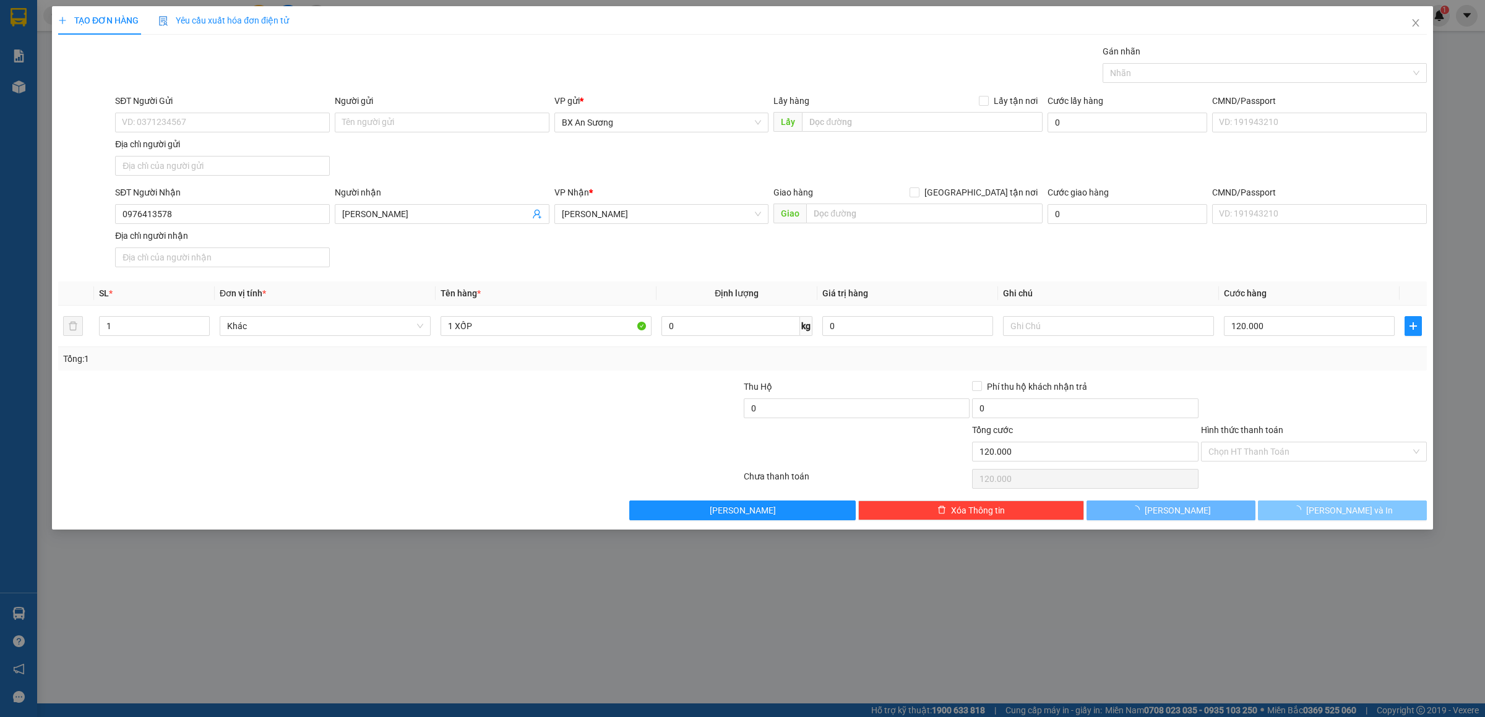 The image size is (1485, 717). What do you see at coordinates (806, 326) in the screenshot?
I see `span: kg` at bounding box center [806, 326].